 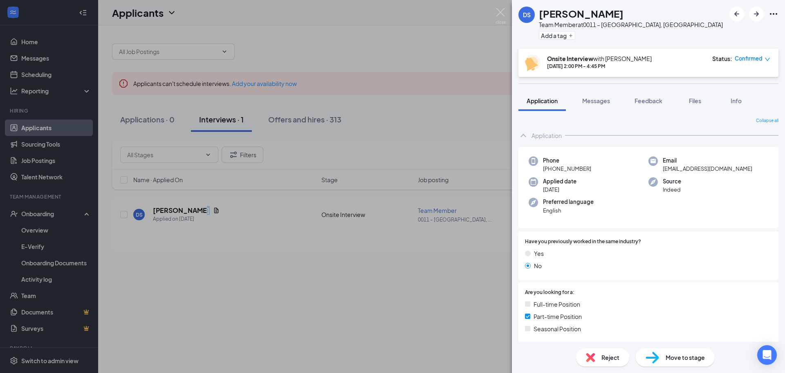 I want to click on b: Onsite Interview, so click(x=570, y=58).